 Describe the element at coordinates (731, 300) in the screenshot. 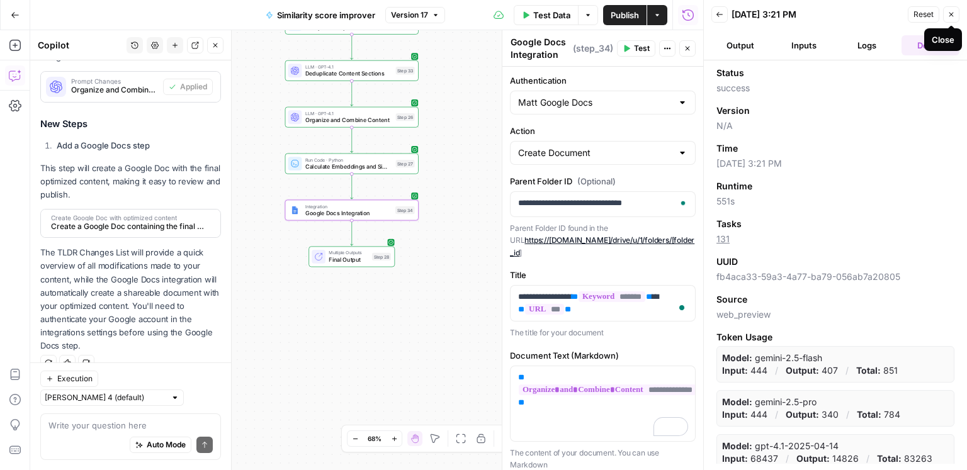

I see `span: Source` at that location.